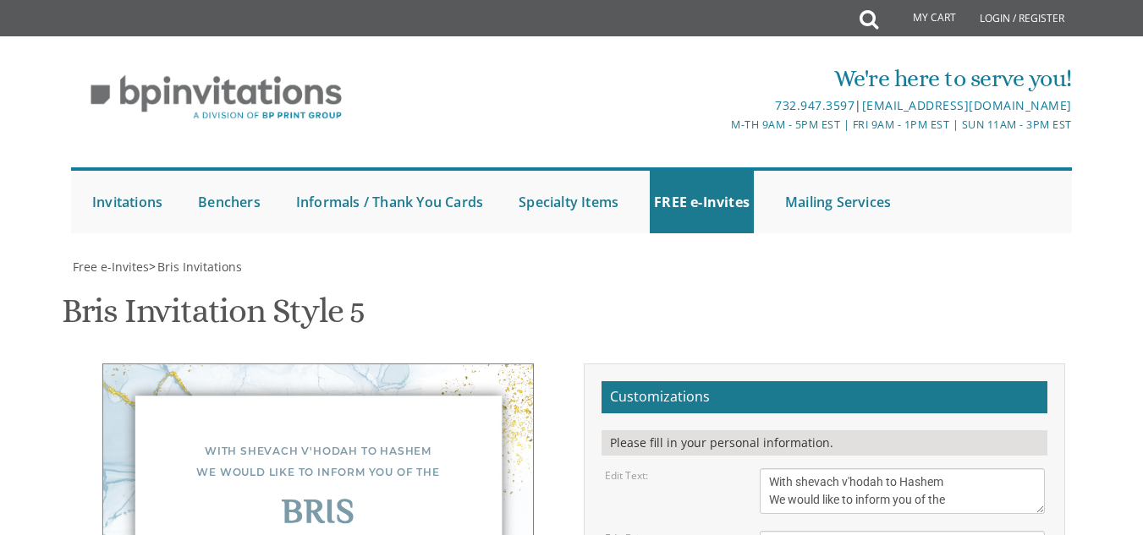  Describe the element at coordinates (111, 266) in the screenshot. I see `span: Free e-Invites` at that location.